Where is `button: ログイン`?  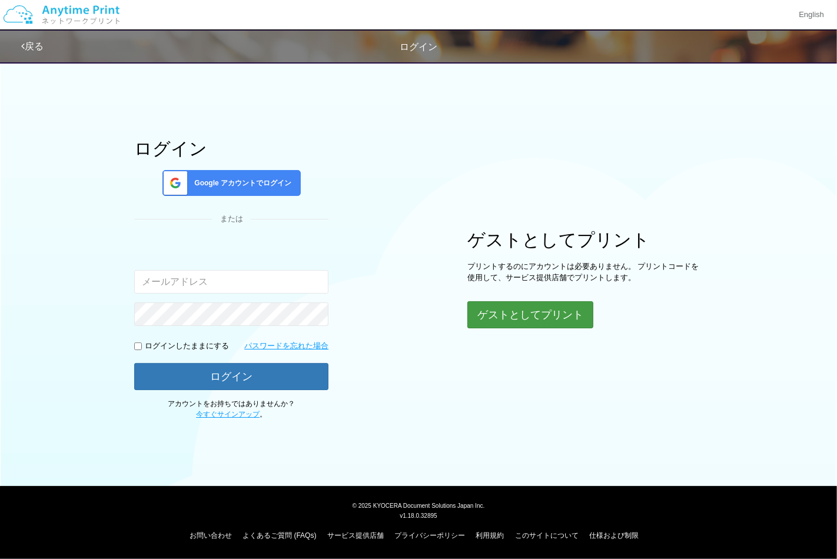
button: ログイン is located at coordinates (231, 377).